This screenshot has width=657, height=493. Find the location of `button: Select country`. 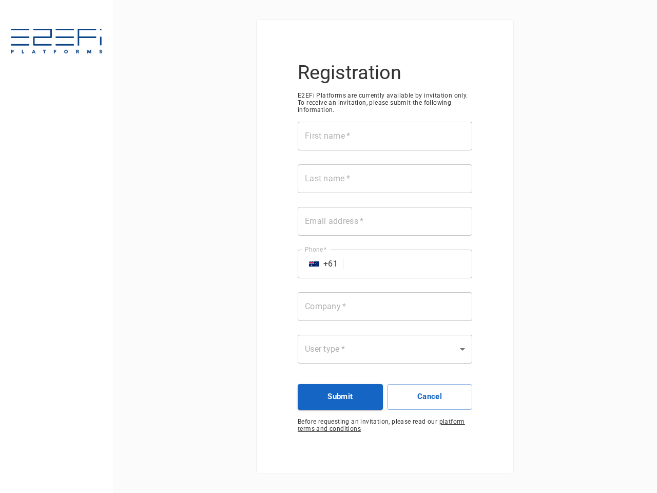

button: Select country is located at coordinates (314, 264).